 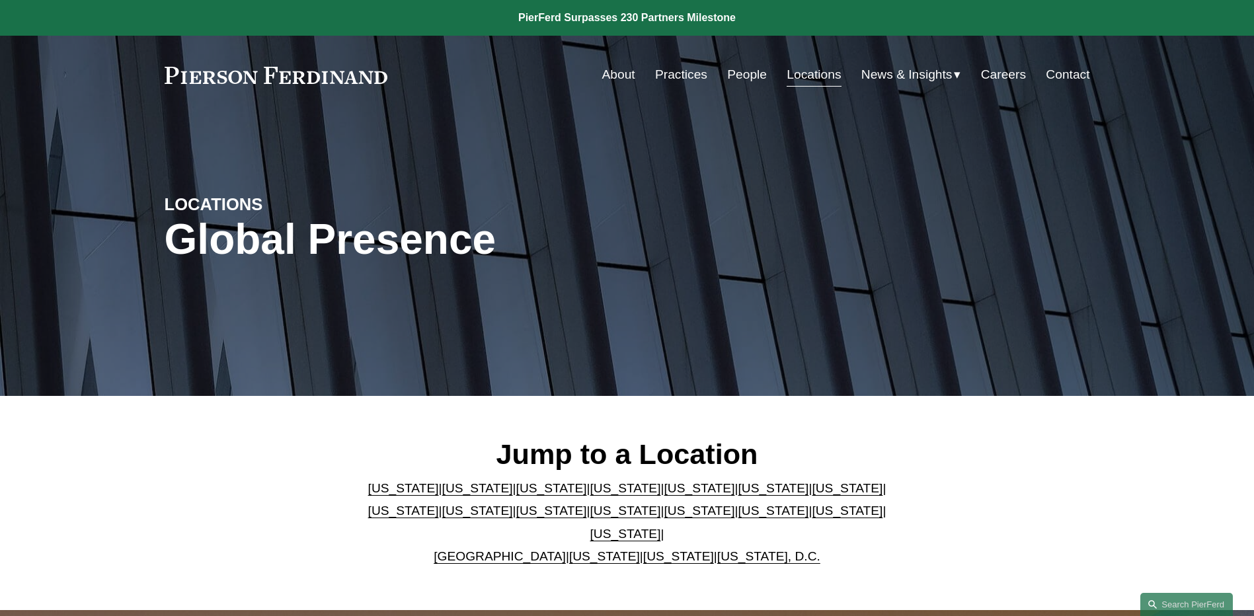 What do you see at coordinates (681, 75) in the screenshot?
I see `a: Practices` at bounding box center [681, 75].